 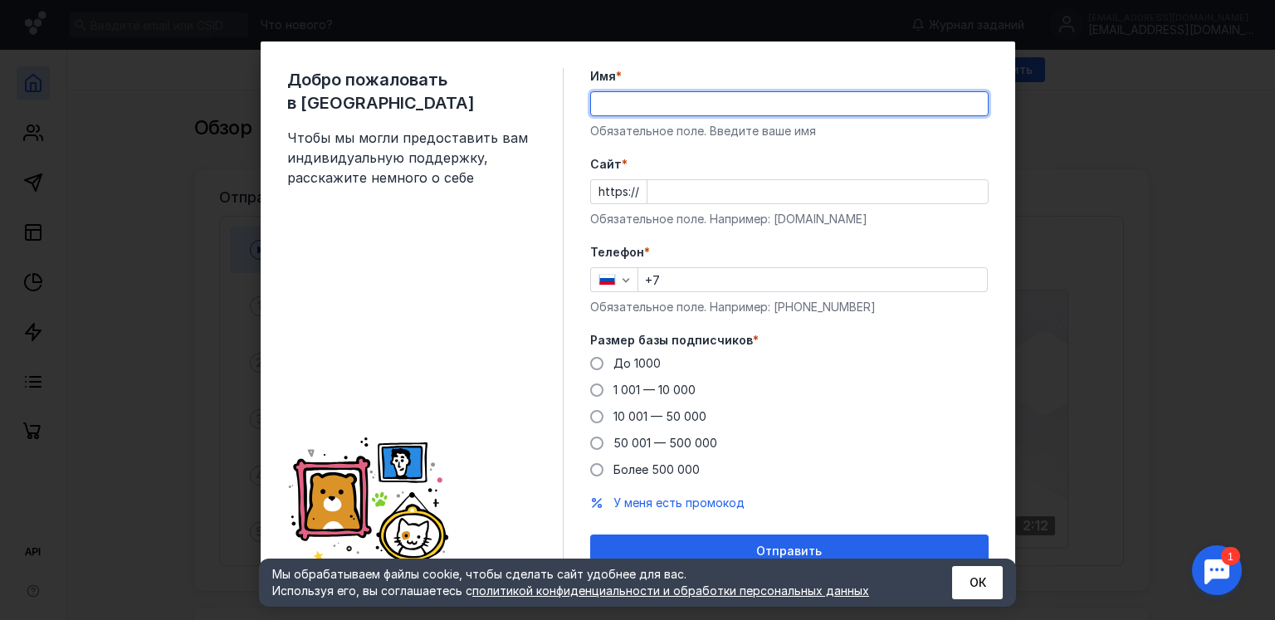 I want to click on span: 50 001 — 500 000, so click(x=665, y=443).